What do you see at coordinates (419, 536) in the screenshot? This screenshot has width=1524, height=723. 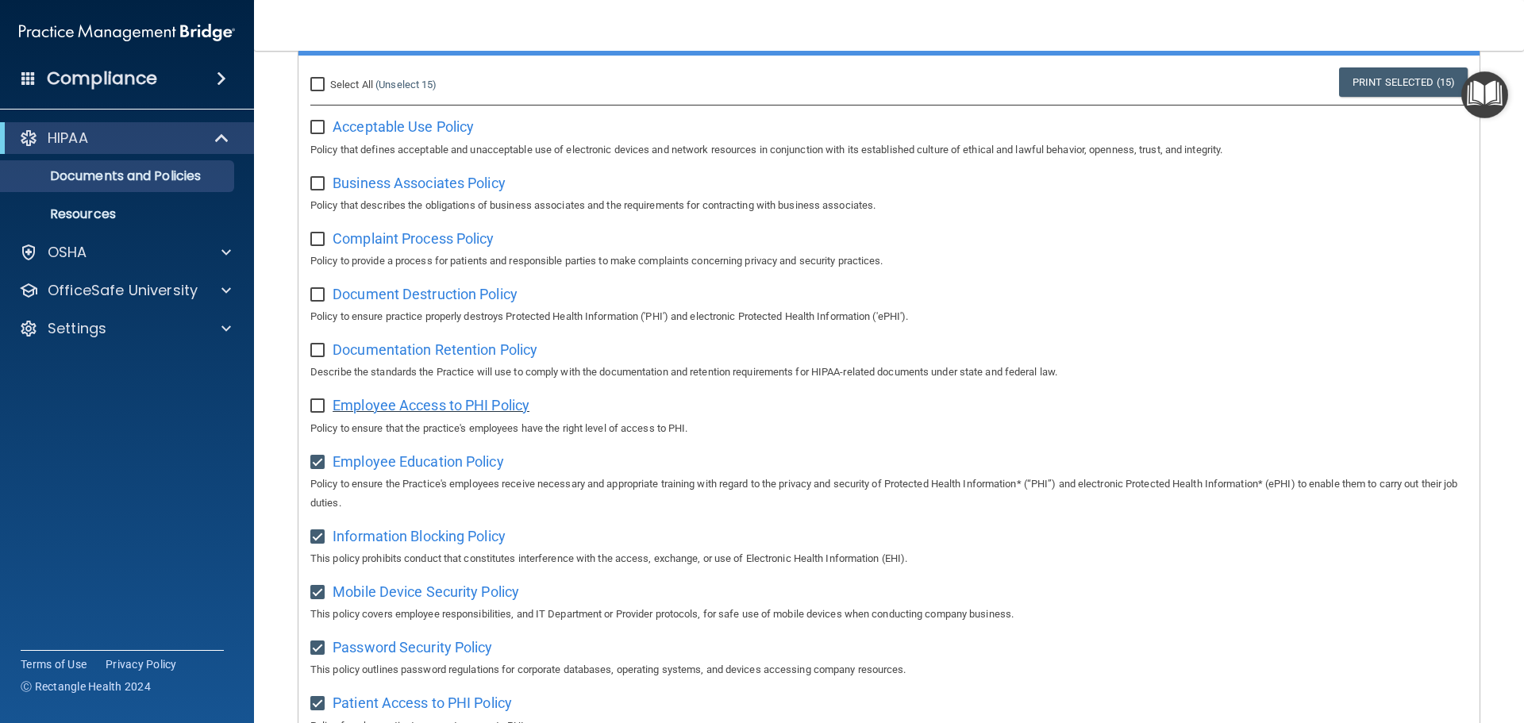 I see `span: Information Blocking Policy` at bounding box center [419, 536].